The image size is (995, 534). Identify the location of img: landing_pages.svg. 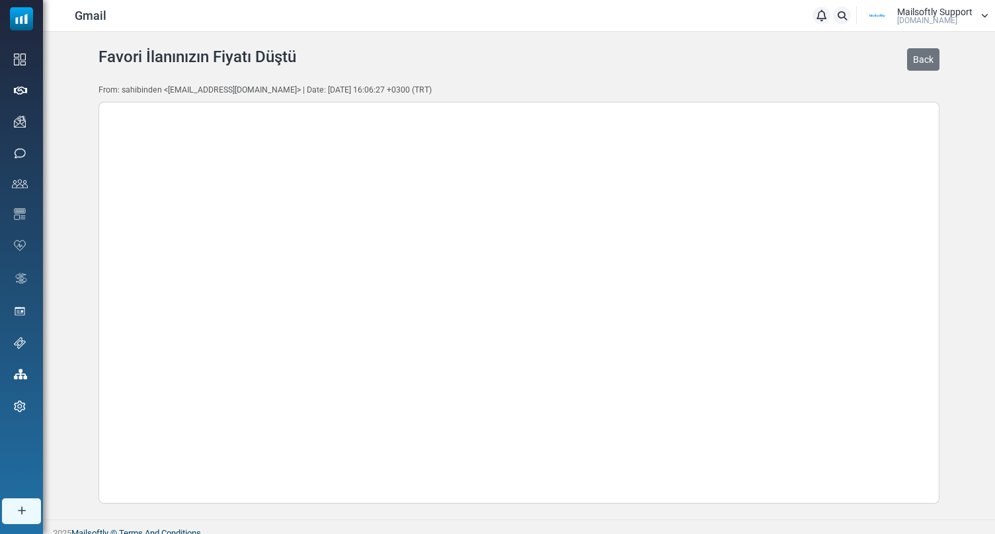
(20, 311).